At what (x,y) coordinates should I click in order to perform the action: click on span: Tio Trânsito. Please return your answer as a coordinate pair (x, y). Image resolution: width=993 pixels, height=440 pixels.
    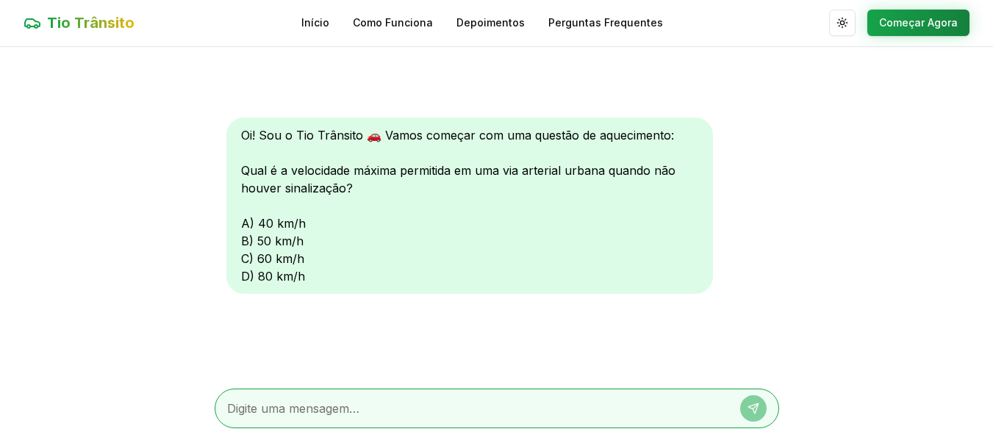
    Looking at the image, I should click on (90, 23).